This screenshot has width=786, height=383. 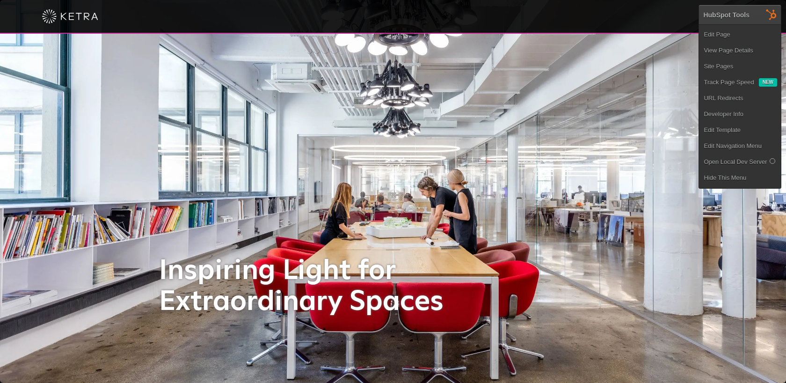 I want to click on a: URL Redirects, so click(x=739, y=98).